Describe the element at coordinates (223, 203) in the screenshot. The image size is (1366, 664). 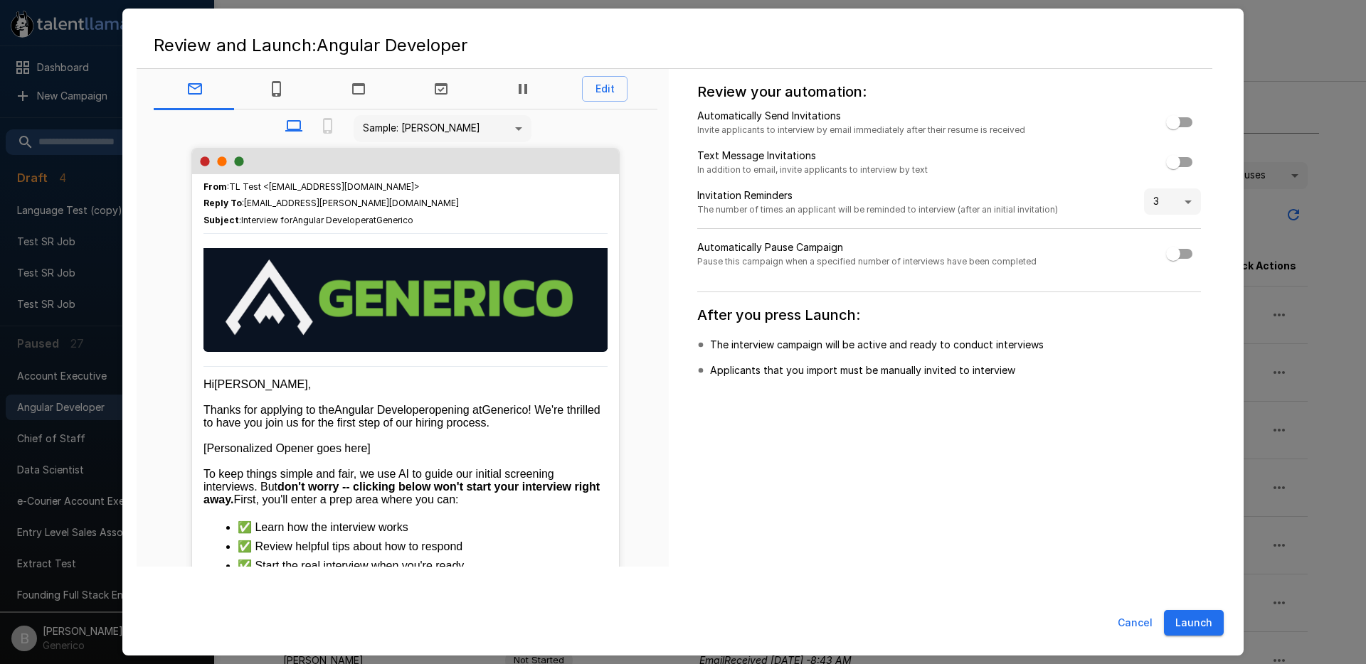
I see `b: Reply To` at that location.